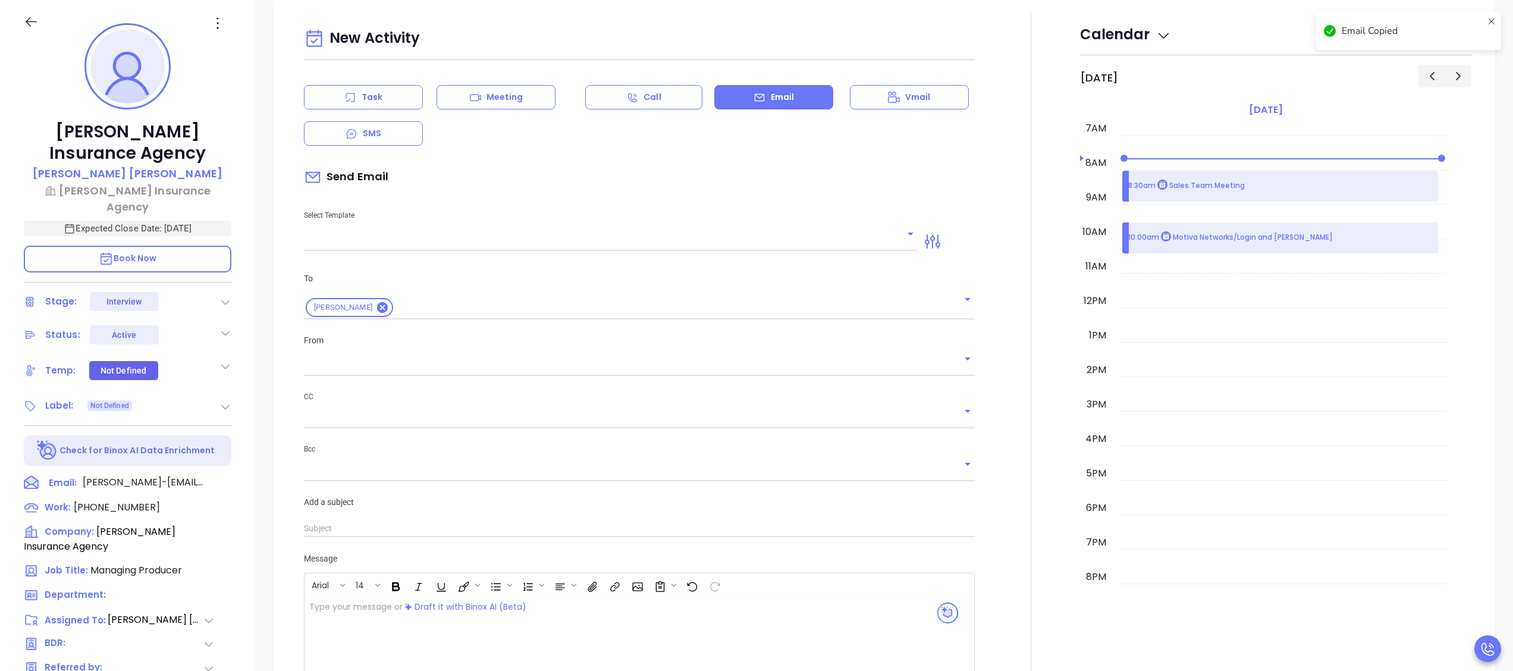  What do you see at coordinates (361, 585) in the screenshot?
I see `button: 14` at bounding box center [361, 585].